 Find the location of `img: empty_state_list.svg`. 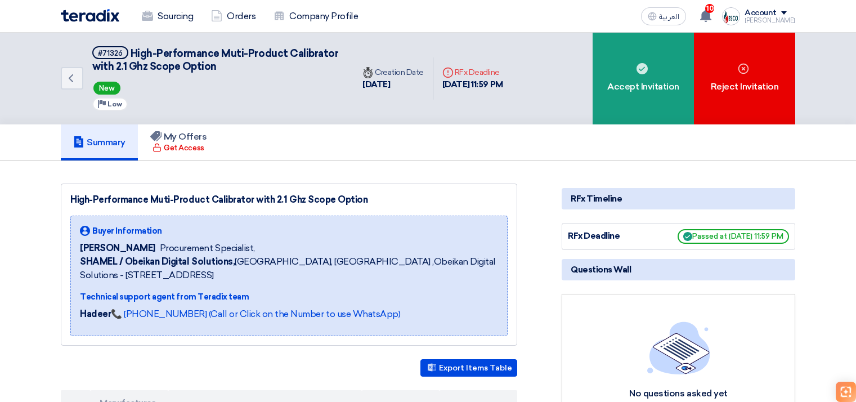

img: empty_state_list.svg is located at coordinates (678, 348).